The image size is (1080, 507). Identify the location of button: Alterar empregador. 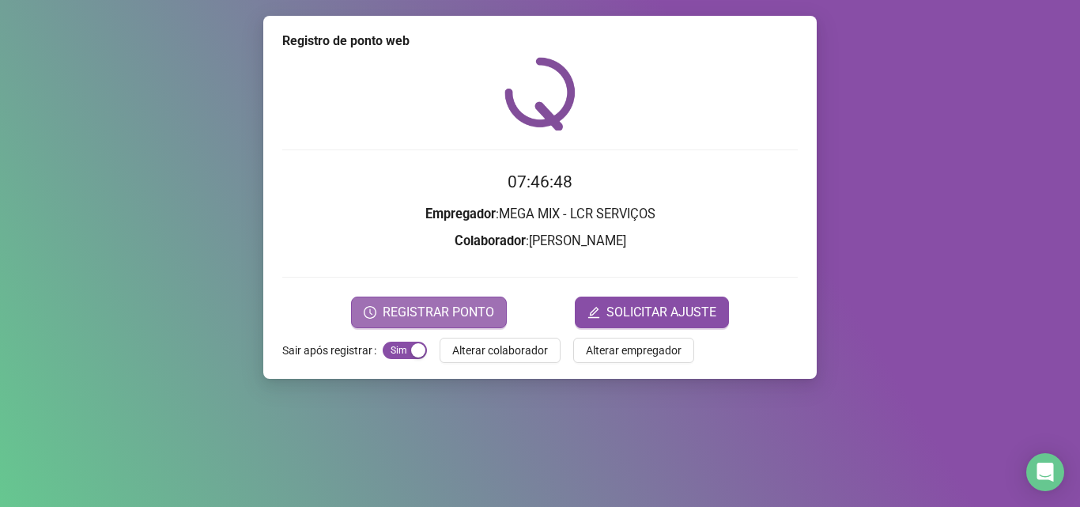
(633, 350).